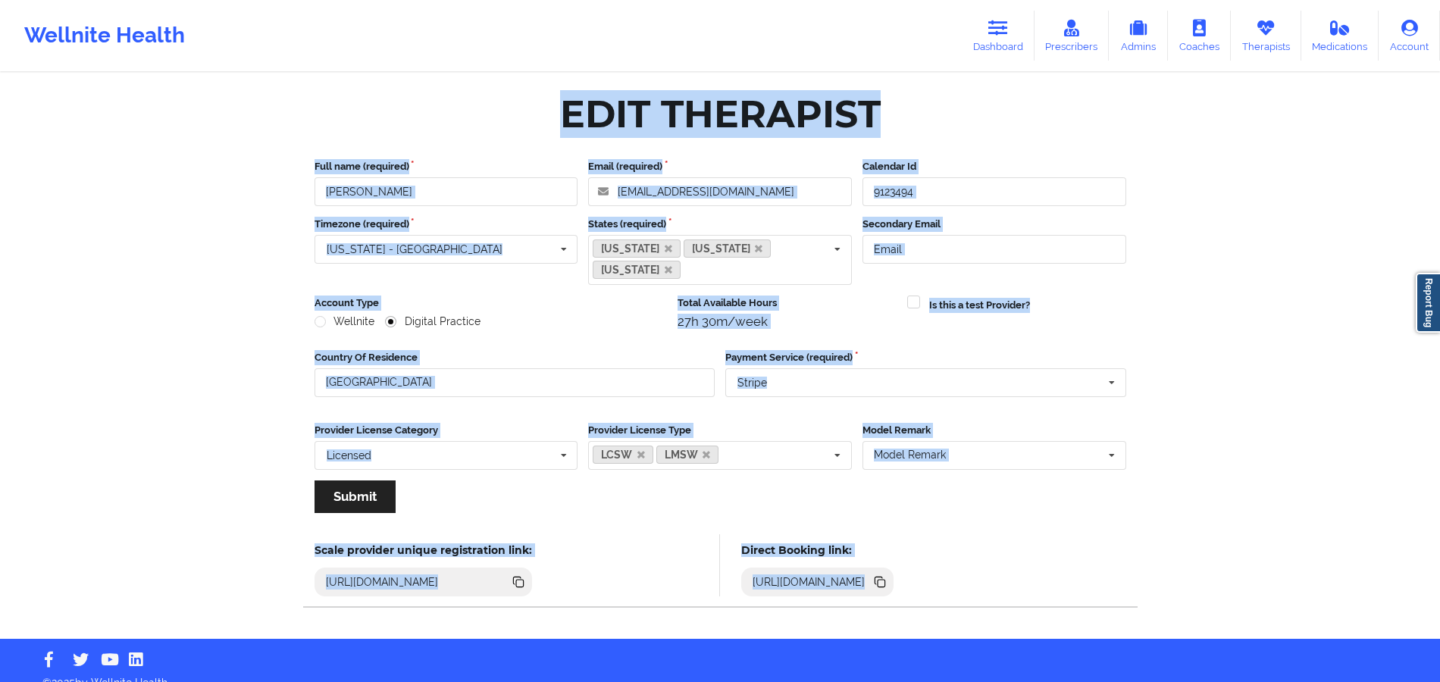 Image resolution: width=1440 pixels, height=682 pixels. I want to click on label: Total Available Hours, so click(787, 303).